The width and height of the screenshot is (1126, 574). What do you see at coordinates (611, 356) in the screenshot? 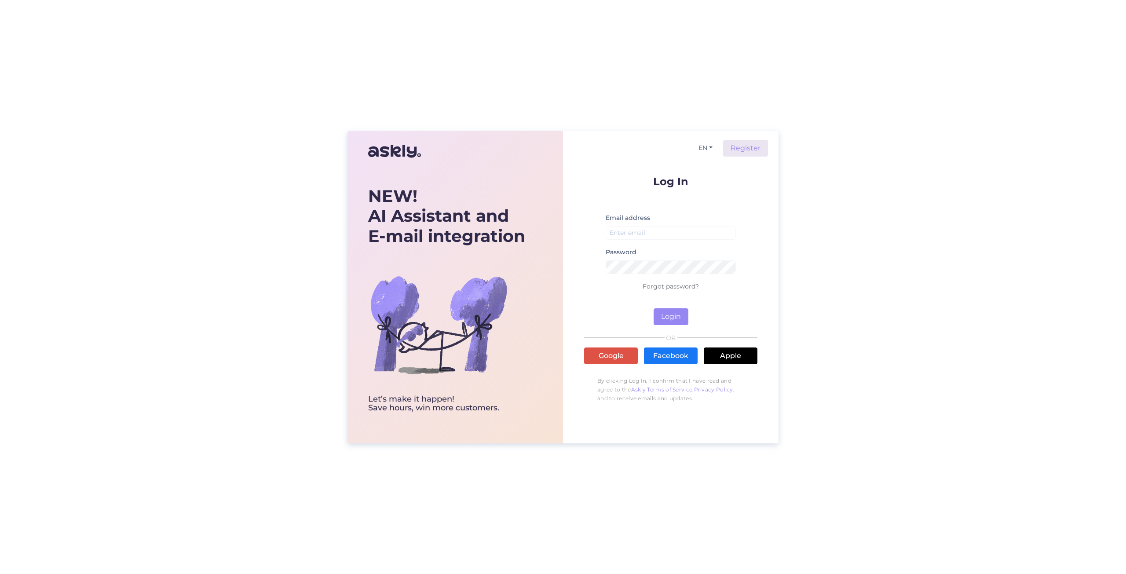
I see `a: Google` at bounding box center [611, 356].